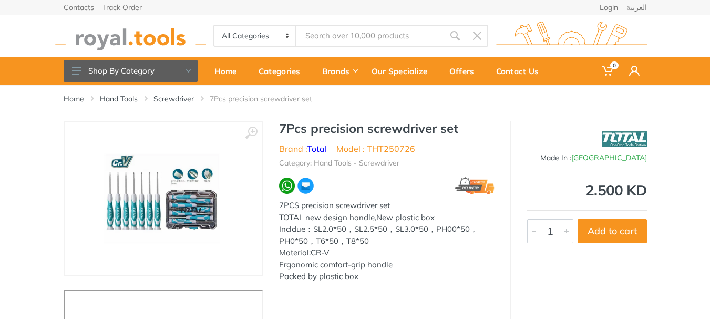 Image resolution: width=710 pixels, height=319 pixels. I want to click on a: Hand Tools, so click(119, 99).